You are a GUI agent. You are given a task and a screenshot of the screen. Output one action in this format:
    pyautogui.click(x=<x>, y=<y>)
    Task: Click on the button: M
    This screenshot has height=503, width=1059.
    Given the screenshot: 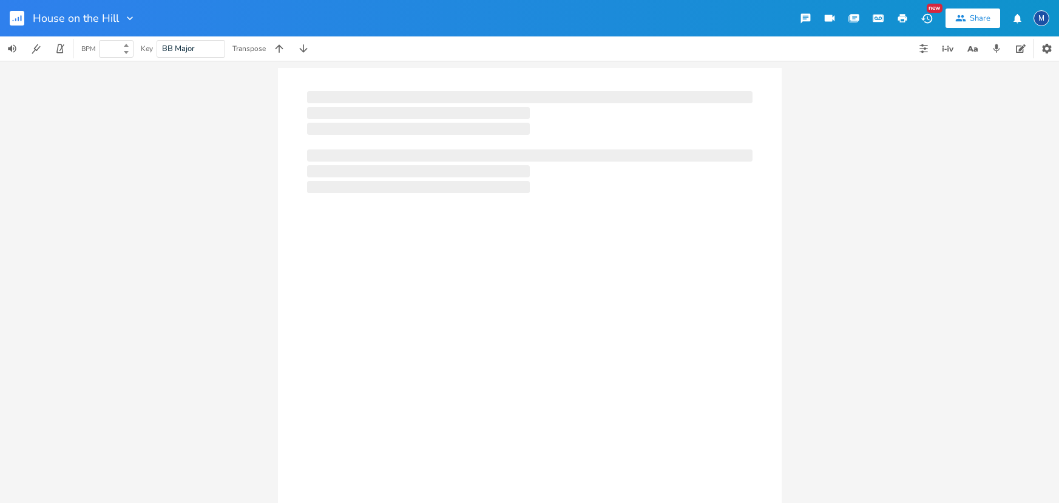 What is the action you would take?
    pyautogui.click(x=1042, y=18)
    